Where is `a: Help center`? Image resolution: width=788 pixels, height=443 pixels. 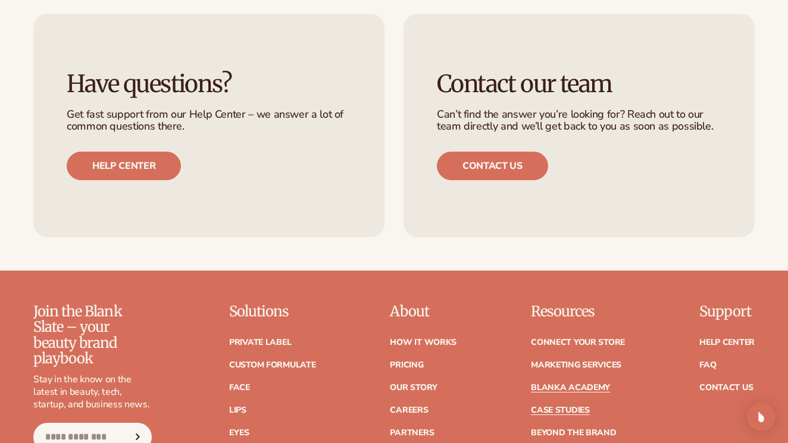
a: Help center is located at coordinates (124, 166).